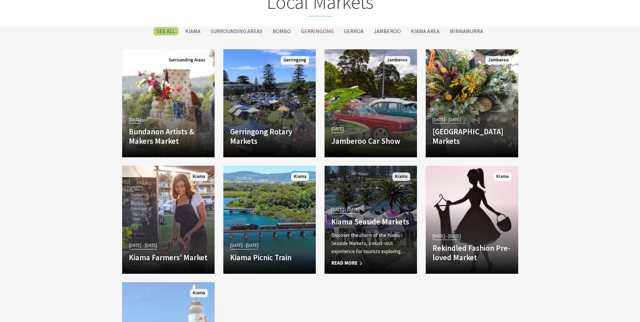  Describe the element at coordinates (282, 31) in the screenshot. I see `label: Bombo` at that location.